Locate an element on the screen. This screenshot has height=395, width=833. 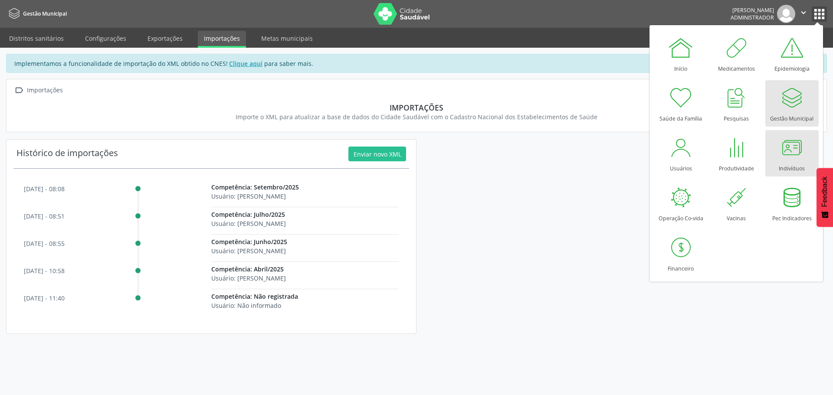
p: Competência: Não registrada is located at coordinates (305, 296).